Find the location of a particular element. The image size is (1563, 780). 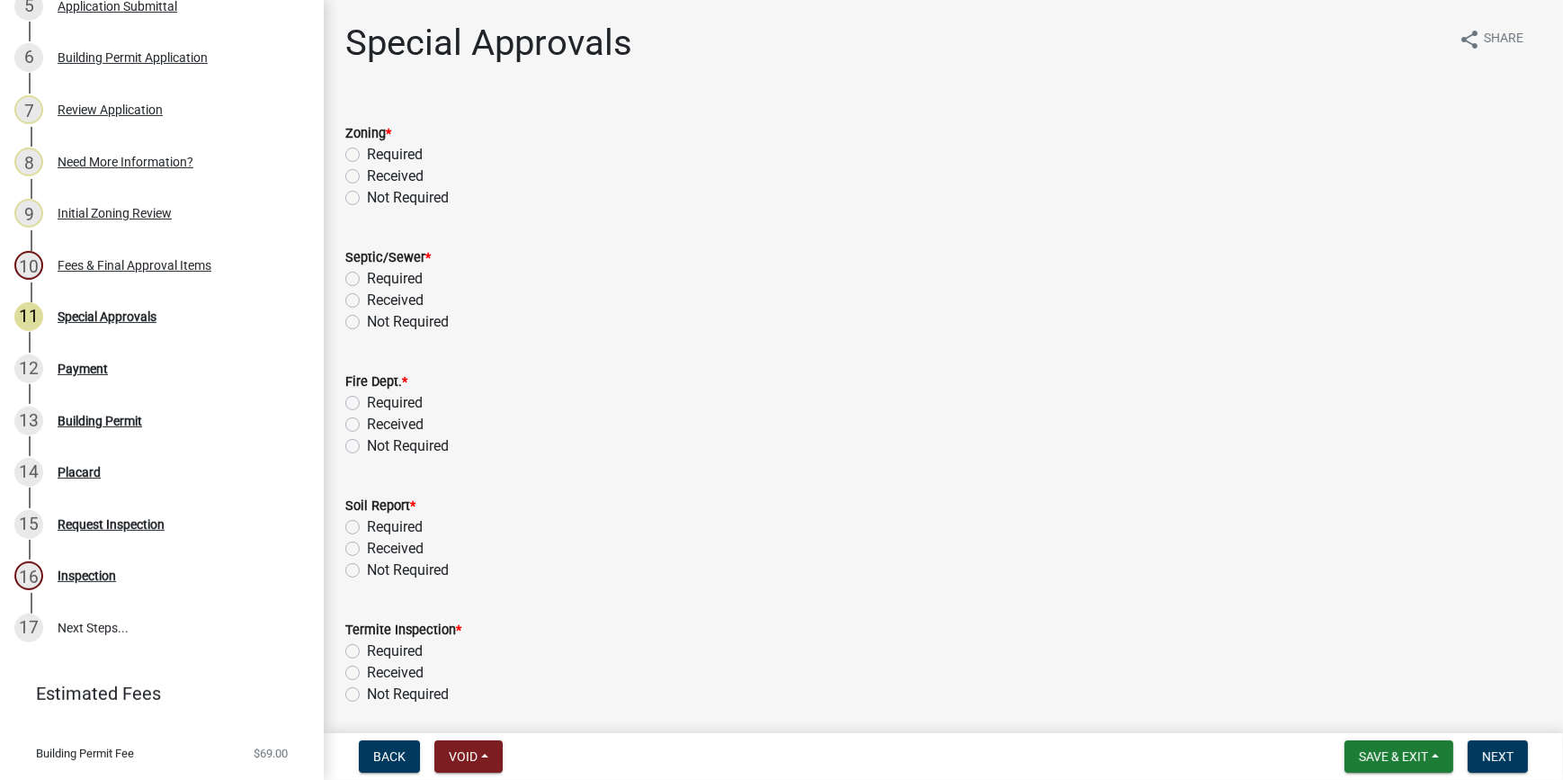

h1: Special Approvals is located at coordinates (488, 43).